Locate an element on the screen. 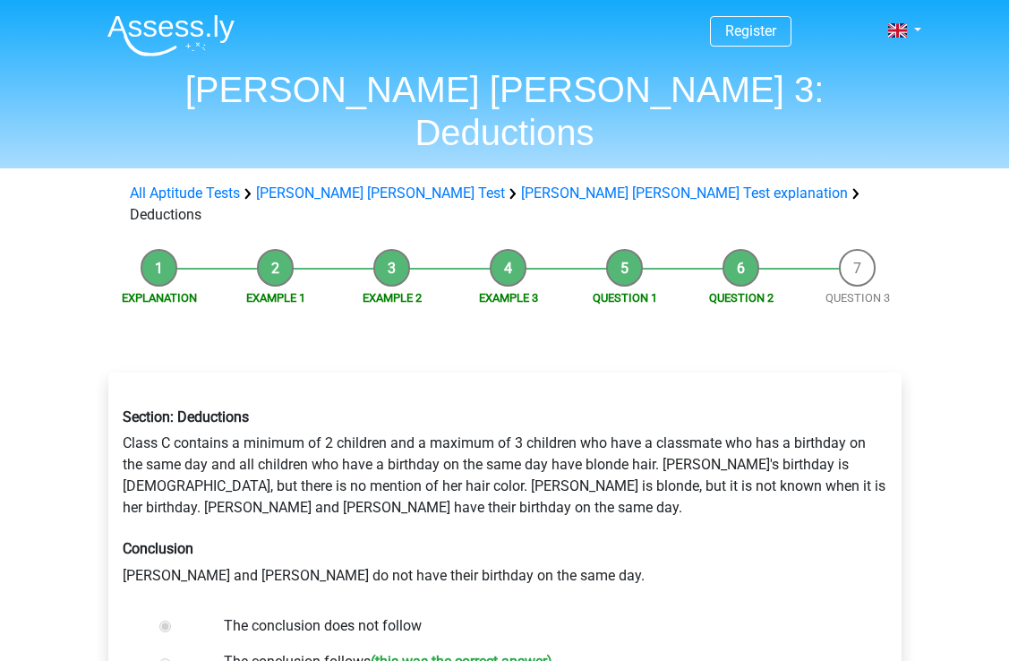  a: Example 3 is located at coordinates (508, 297).